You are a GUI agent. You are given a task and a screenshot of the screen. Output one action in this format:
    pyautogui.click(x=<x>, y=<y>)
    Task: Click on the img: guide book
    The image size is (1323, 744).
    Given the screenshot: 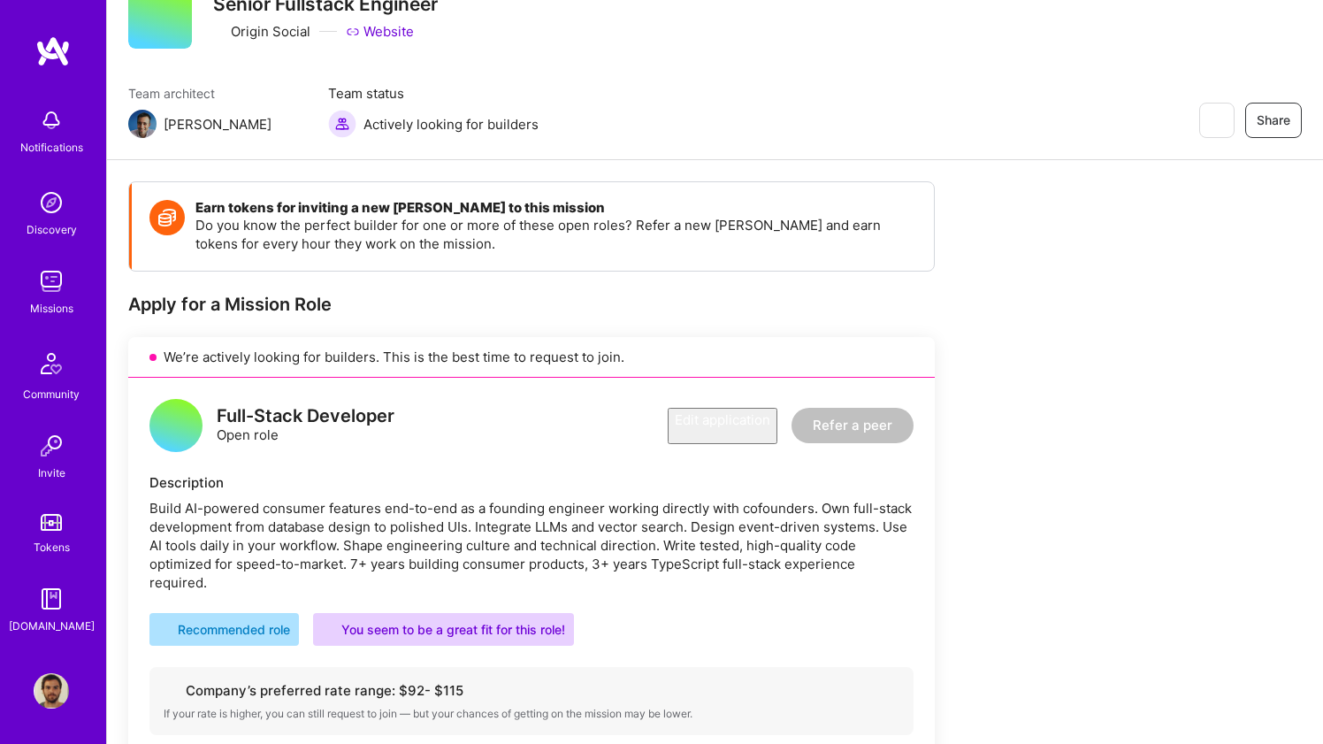 What is the action you would take?
    pyautogui.click(x=51, y=599)
    